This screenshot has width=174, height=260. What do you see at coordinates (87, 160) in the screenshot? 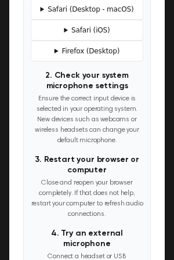
I see `h4: 3. Restart your browser or computer` at bounding box center [87, 160].